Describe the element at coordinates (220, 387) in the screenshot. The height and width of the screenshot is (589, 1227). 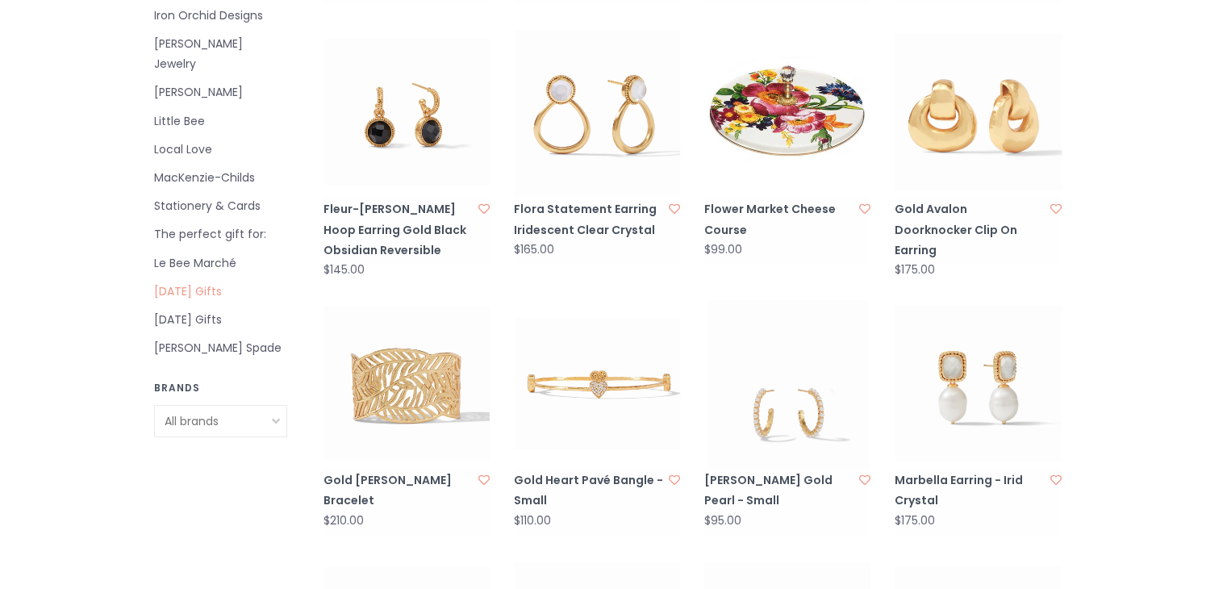
I see `h3: Brands` at that location.